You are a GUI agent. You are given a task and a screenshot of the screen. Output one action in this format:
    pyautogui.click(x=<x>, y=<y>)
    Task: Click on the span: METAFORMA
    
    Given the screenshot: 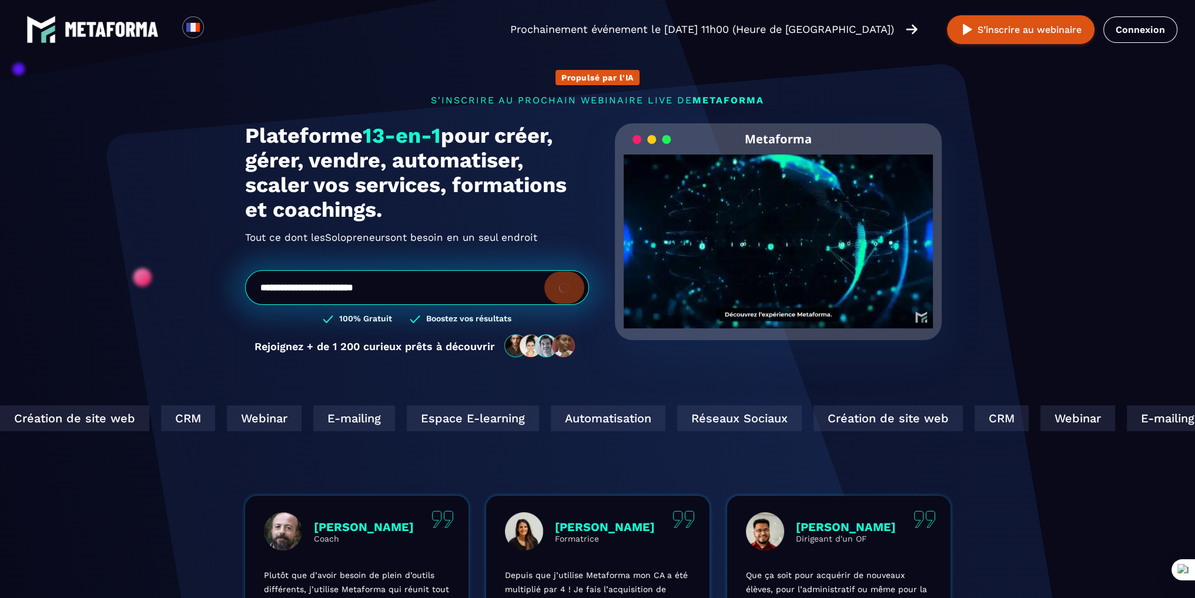 What is the action you would take?
    pyautogui.click(x=728, y=100)
    